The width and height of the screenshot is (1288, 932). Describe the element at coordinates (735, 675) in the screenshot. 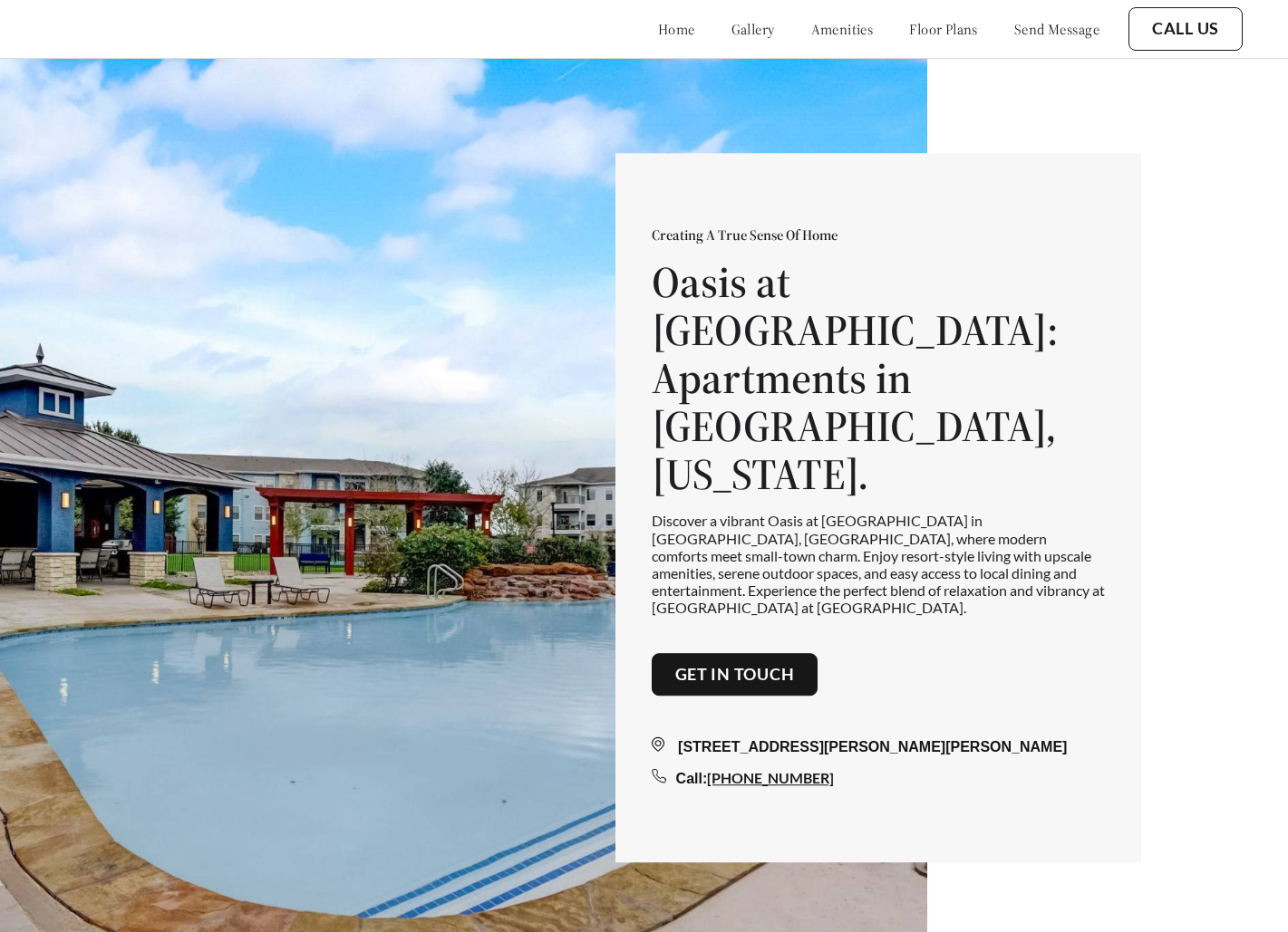

I see `button: Get in touch` at that location.